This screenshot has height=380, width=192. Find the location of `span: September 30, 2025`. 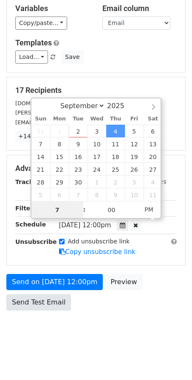

span: September 30, 2025 is located at coordinates (78, 182).